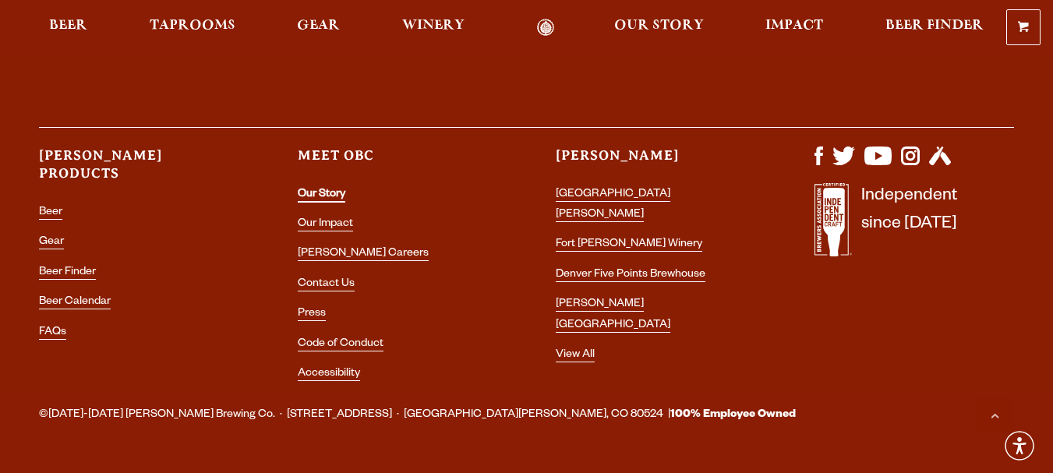  What do you see at coordinates (192, 27) in the screenshot?
I see `a: Taprooms` at bounding box center [192, 27].